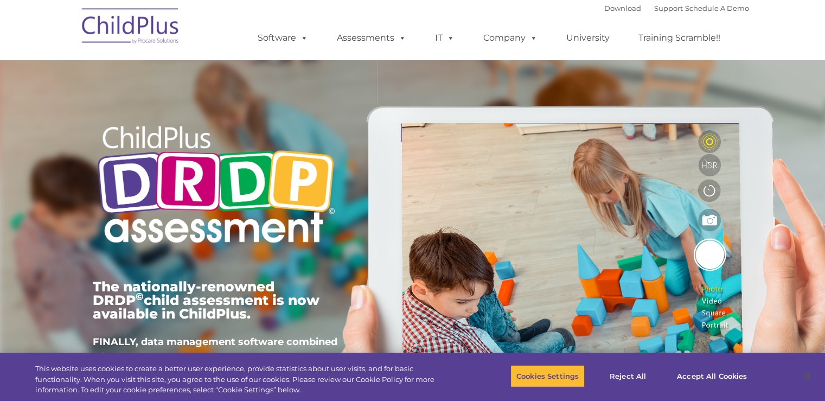 This screenshot has width=825, height=401. I want to click on a: University, so click(588, 38).